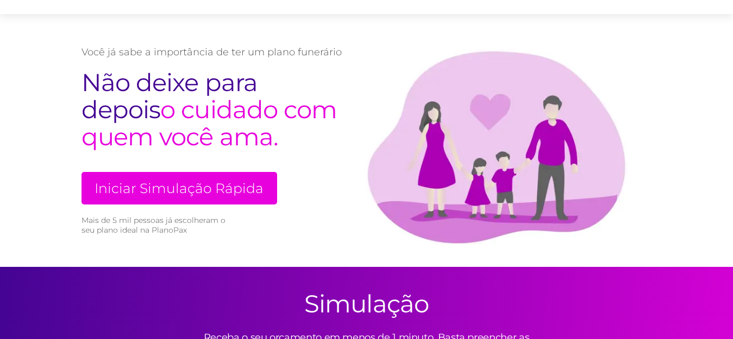 This screenshot has width=733, height=339. What do you see at coordinates (212, 110) in the screenshot?
I see `h2: o cuidado com quem você ama.` at bounding box center [212, 110].